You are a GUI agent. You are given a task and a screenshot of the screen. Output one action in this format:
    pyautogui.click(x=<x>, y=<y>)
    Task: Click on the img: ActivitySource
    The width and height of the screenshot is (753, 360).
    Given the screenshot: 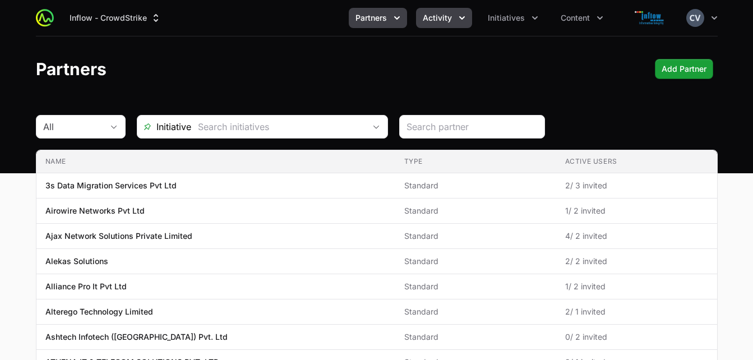 What is the action you would take?
    pyautogui.click(x=45, y=18)
    